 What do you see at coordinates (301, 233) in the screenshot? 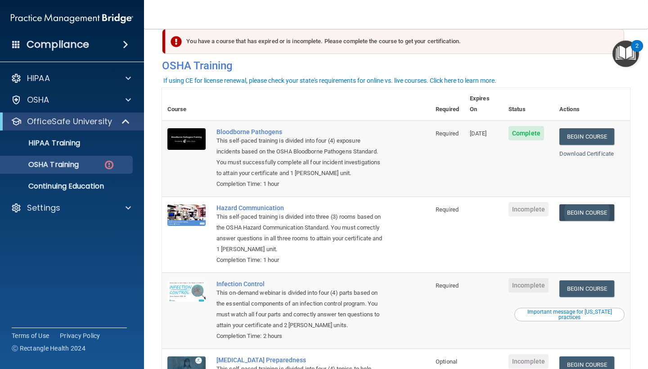
I see `div: This self-paced training is divided into three (3) rooms based on the OSHA Hazard Communication S...` at bounding box center [301, 233].